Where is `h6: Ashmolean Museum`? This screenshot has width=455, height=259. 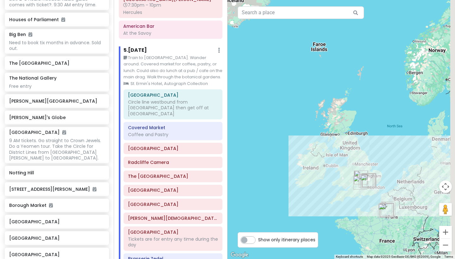 h6: Ashmolean Museum is located at coordinates (173, 204).